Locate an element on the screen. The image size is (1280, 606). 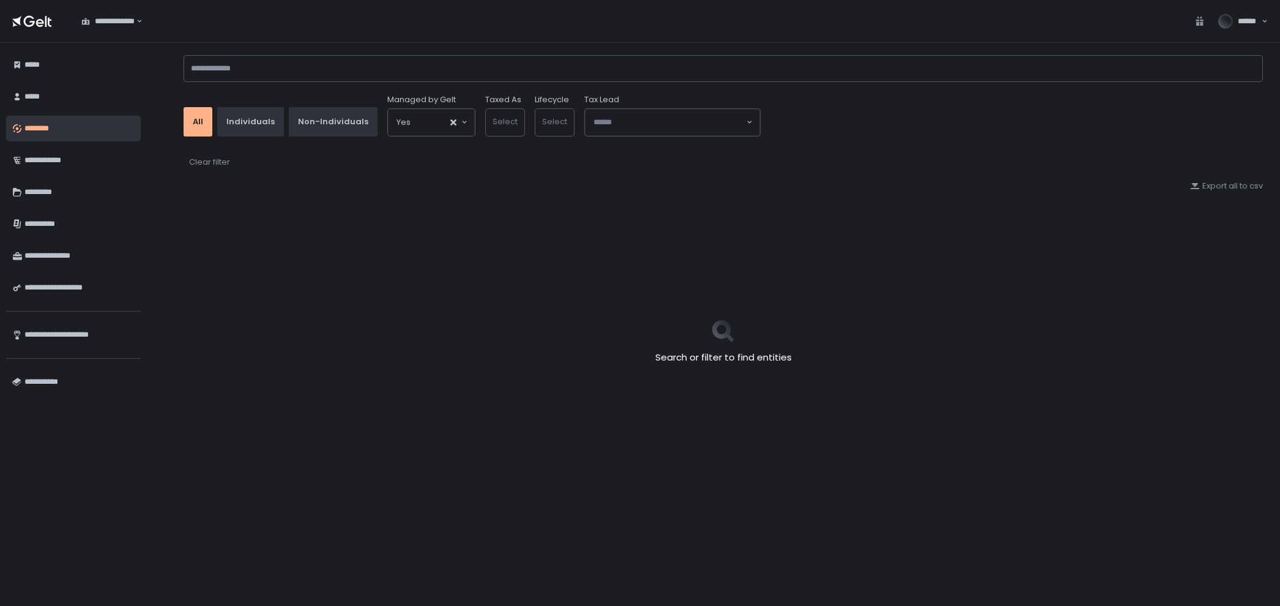
button: Clear filter is located at coordinates (209, 162).